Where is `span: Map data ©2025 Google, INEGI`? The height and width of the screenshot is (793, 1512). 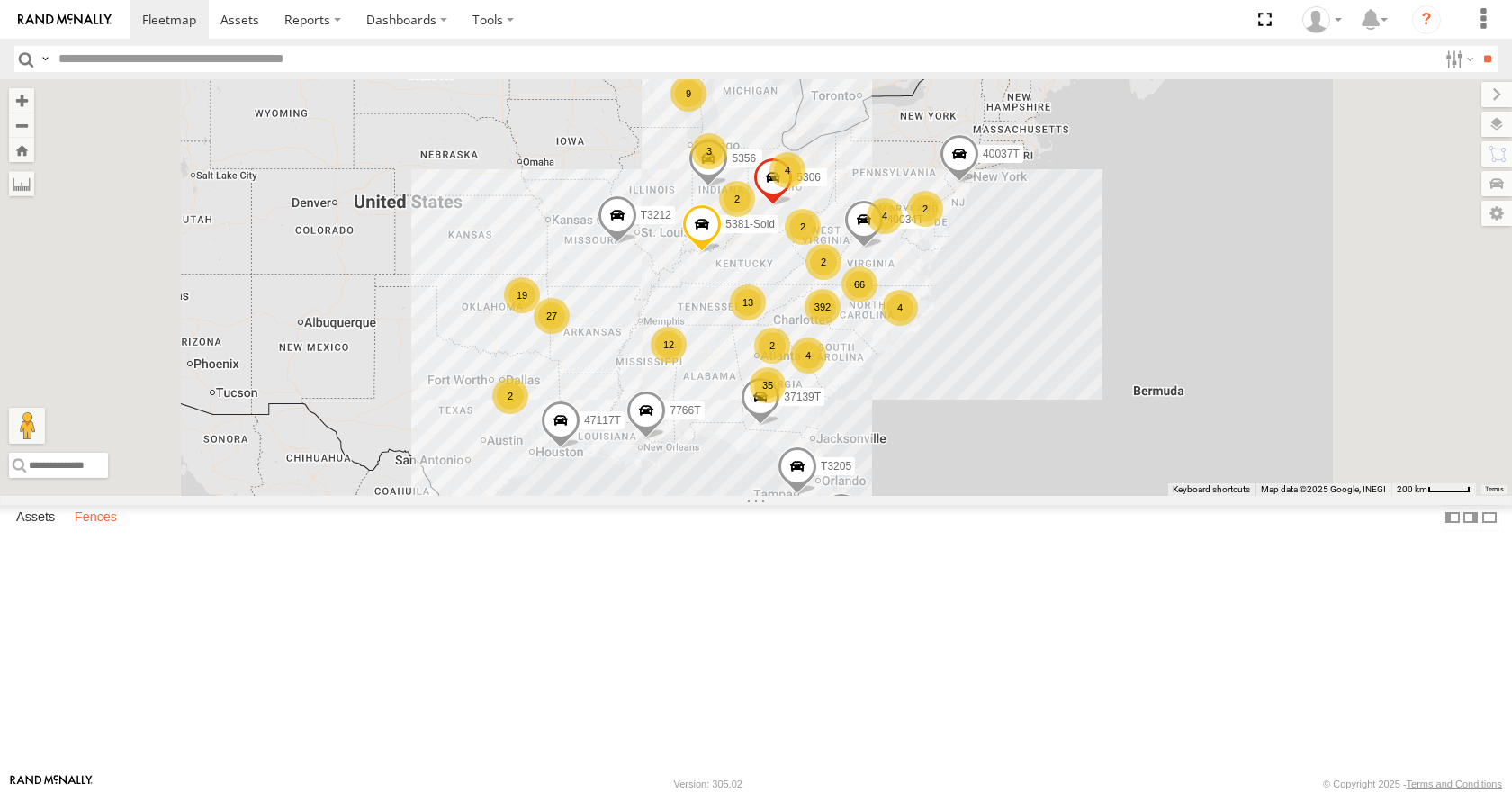
span: Map data ©2025 Google, INEGI is located at coordinates (1323, 489).